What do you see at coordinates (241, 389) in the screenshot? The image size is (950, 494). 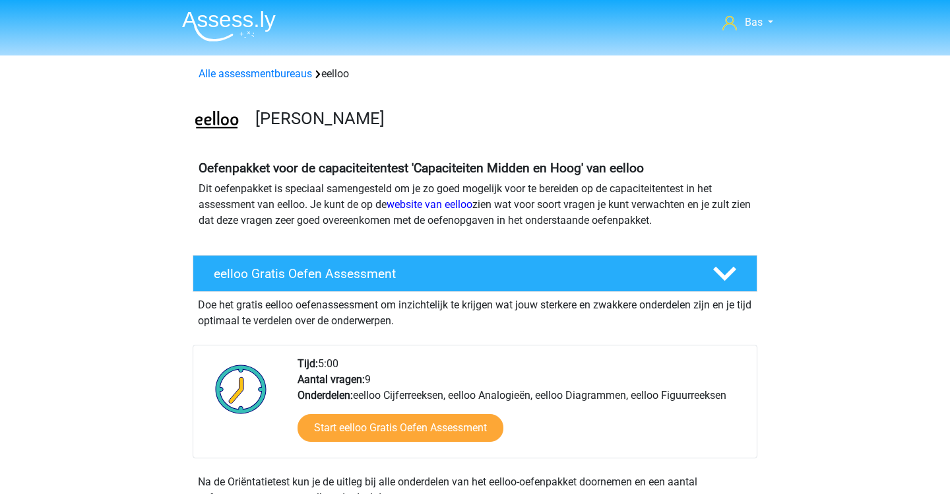 I see `img: Klok` at bounding box center [241, 389].